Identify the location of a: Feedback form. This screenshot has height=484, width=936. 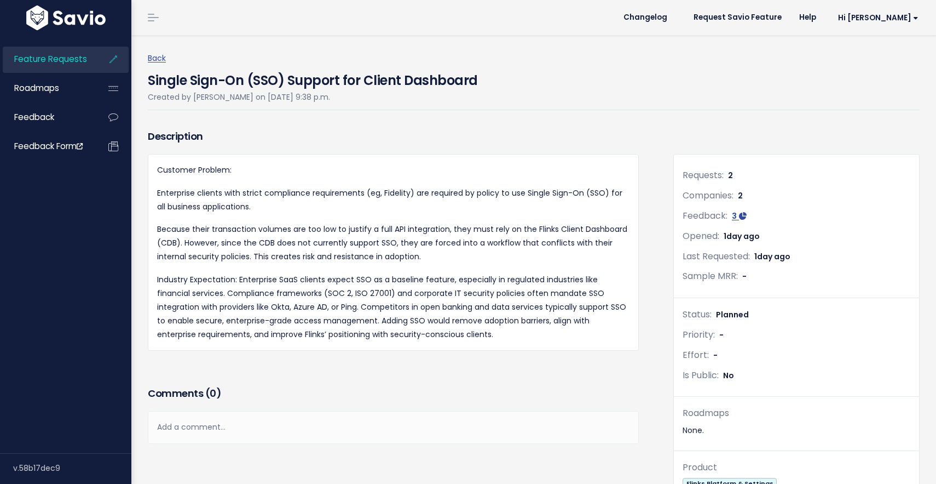
(47, 146).